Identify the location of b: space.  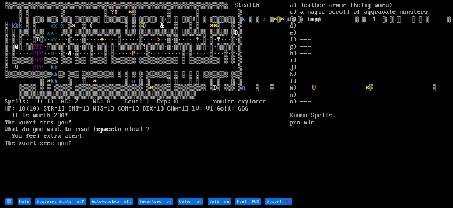
(105, 129).